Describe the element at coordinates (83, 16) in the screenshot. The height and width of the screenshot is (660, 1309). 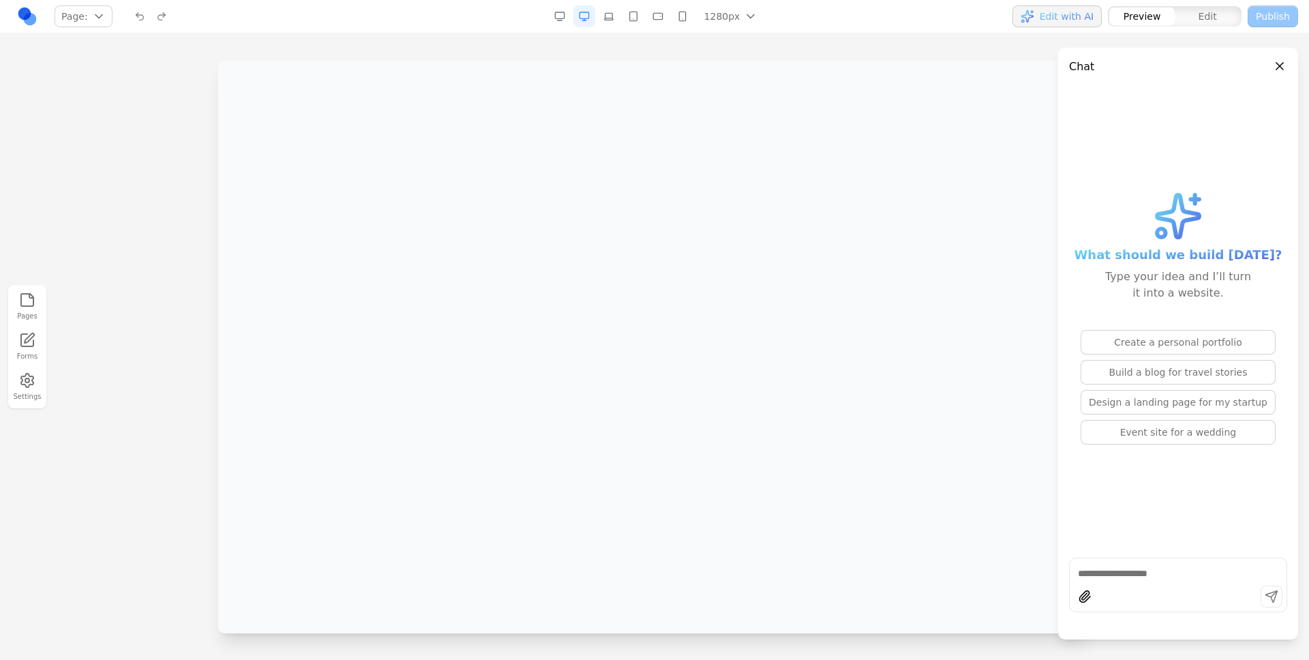
I see `button: Page:` at that location.